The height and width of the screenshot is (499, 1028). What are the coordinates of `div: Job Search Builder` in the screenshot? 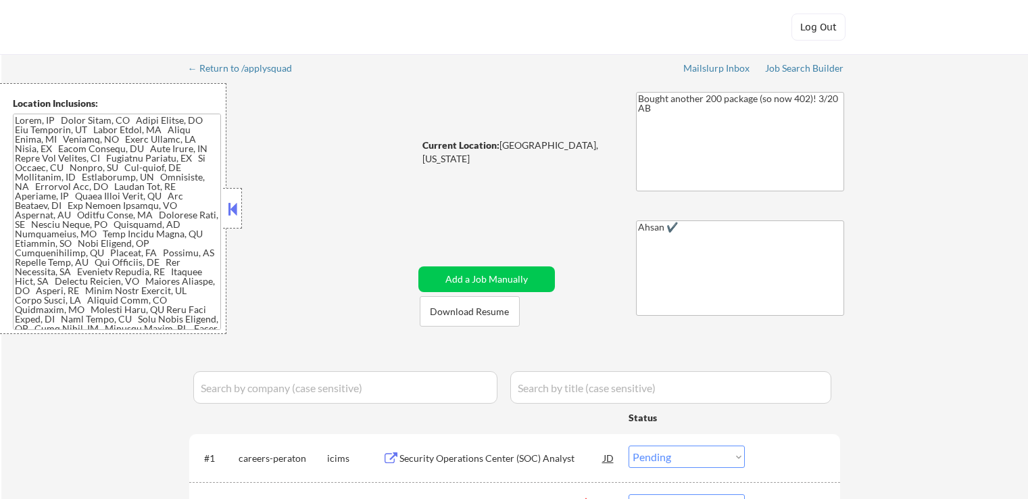 It's located at (804, 68).